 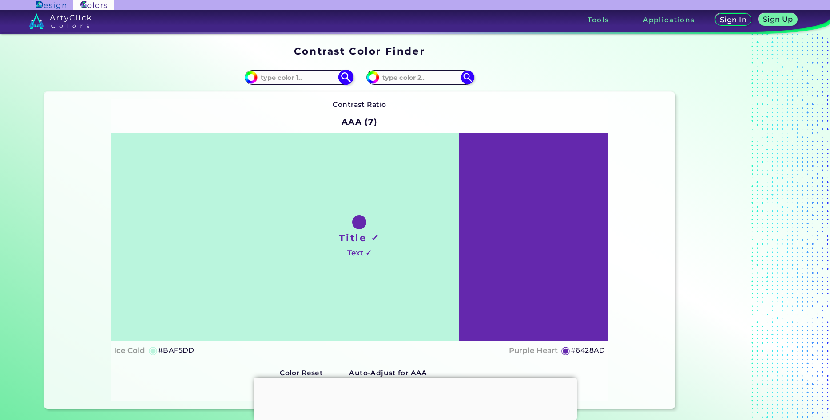 What do you see at coordinates (359, 238) in the screenshot?
I see `h1: Title ✓` at bounding box center [359, 238].